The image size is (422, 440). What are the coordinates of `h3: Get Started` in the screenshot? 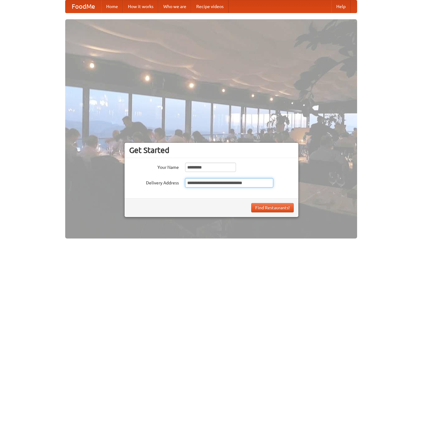 It's located at (212, 150).